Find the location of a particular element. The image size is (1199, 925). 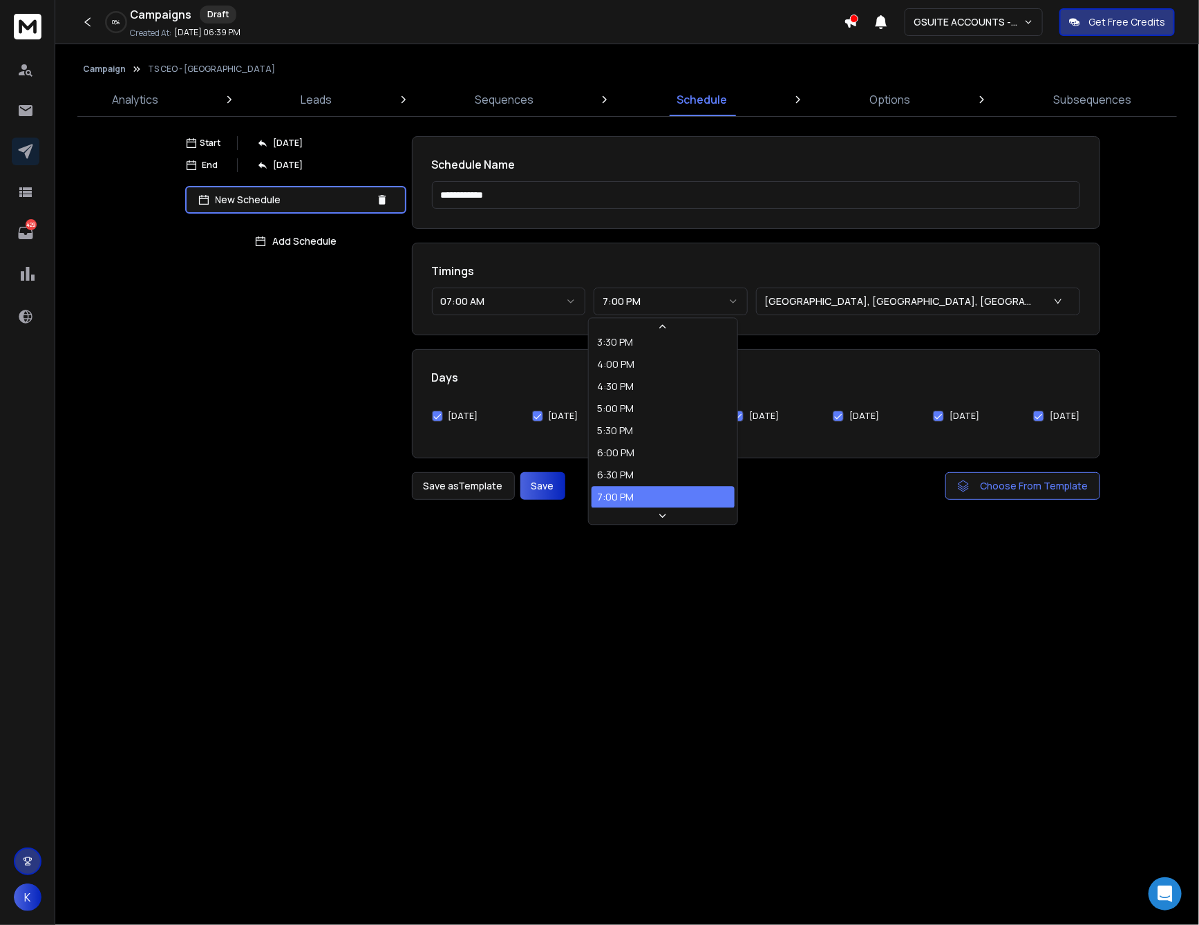

h1: Timings is located at coordinates (756, 271).